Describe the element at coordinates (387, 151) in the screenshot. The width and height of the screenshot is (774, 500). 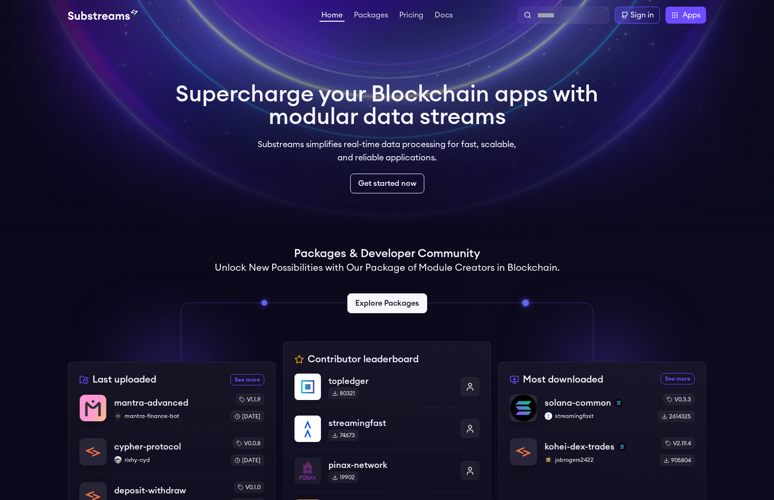
I see `p: Substreams simplifies real-time data processing for fast, scalable, and reliable applications.` at that location.